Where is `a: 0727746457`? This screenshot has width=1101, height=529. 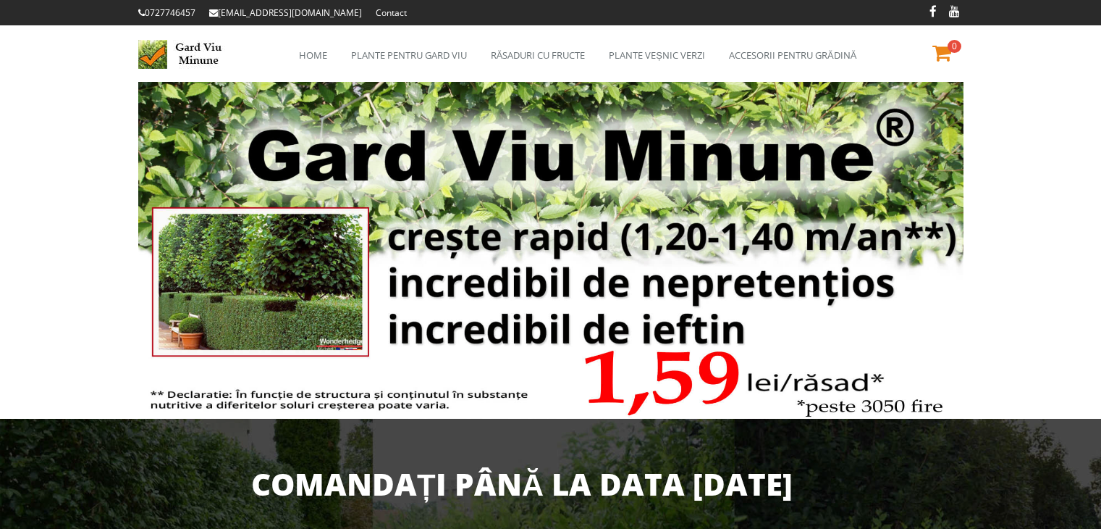 a: 0727746457 is located at coordinates (167, 12).